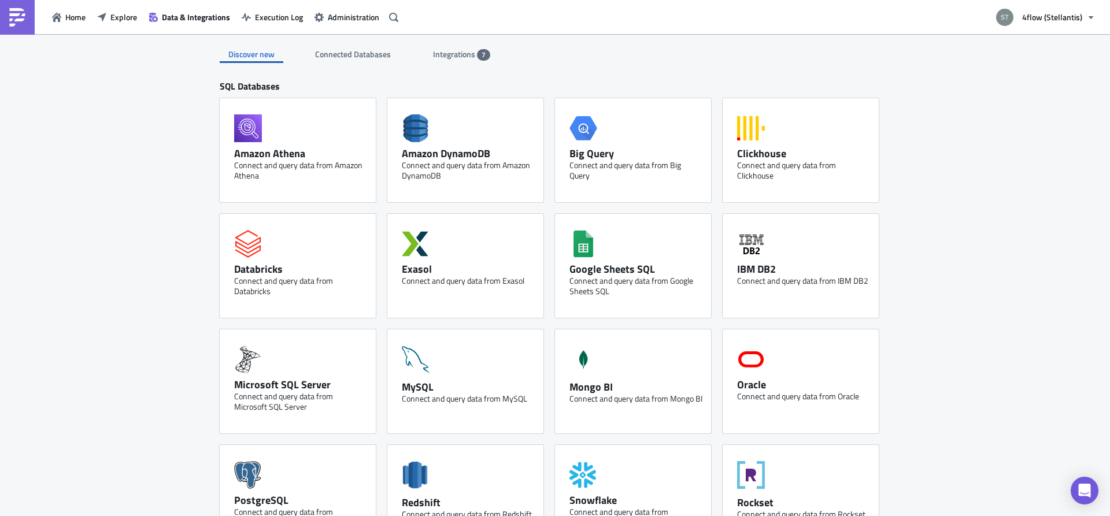 The height and width of the screenshot is (516, 1110). I want to click on span: Connected Databases, so click(354, 54).